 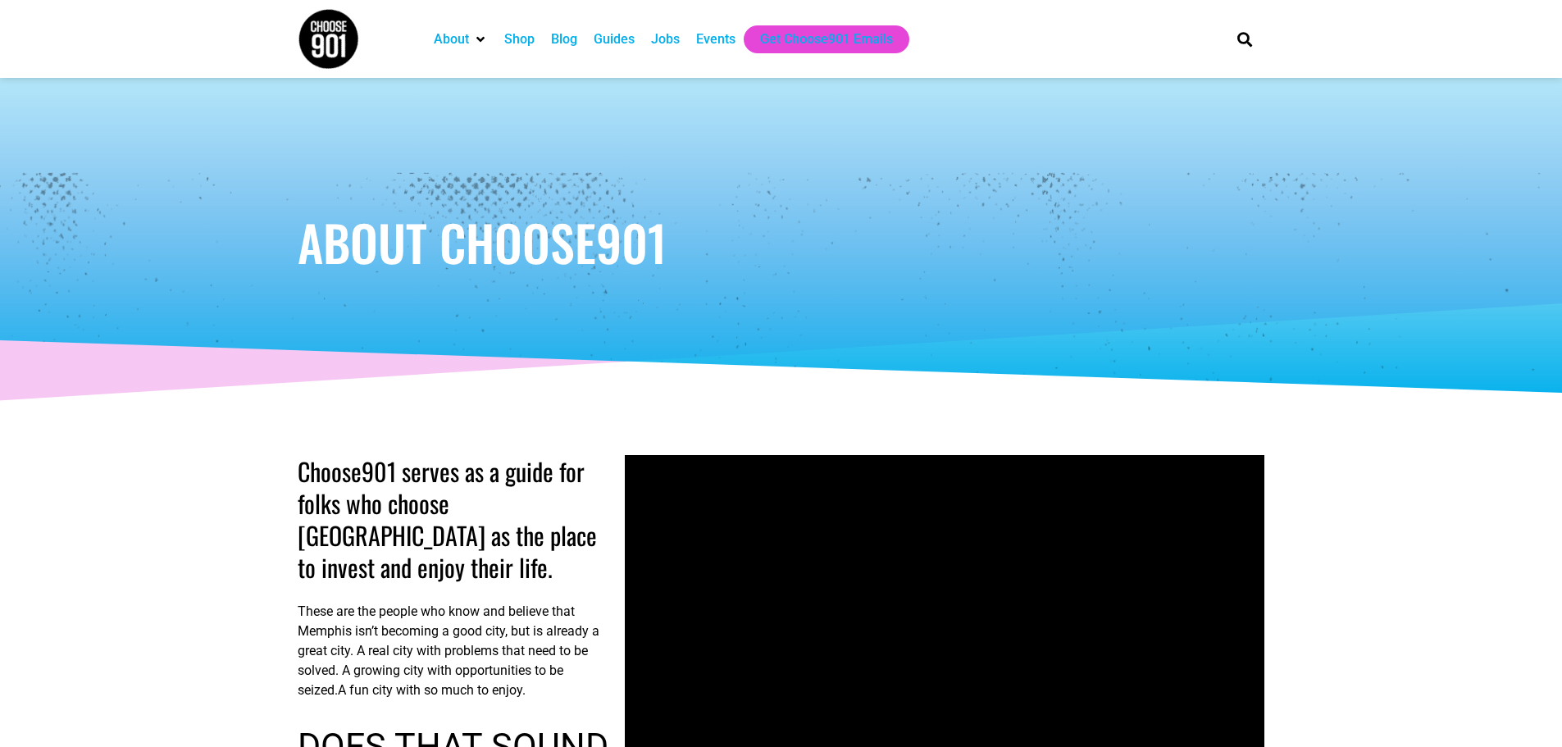 What do you see at coordinates (519, 39) in the screenshot?
I see `div: Shop` at bounding box center [519, 39].